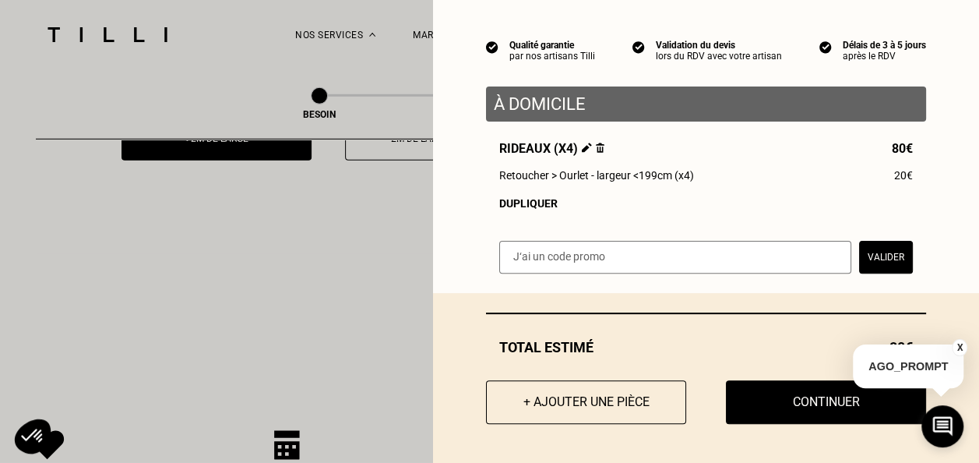  I want to click on div: Dupliquer, so click(706, 203).